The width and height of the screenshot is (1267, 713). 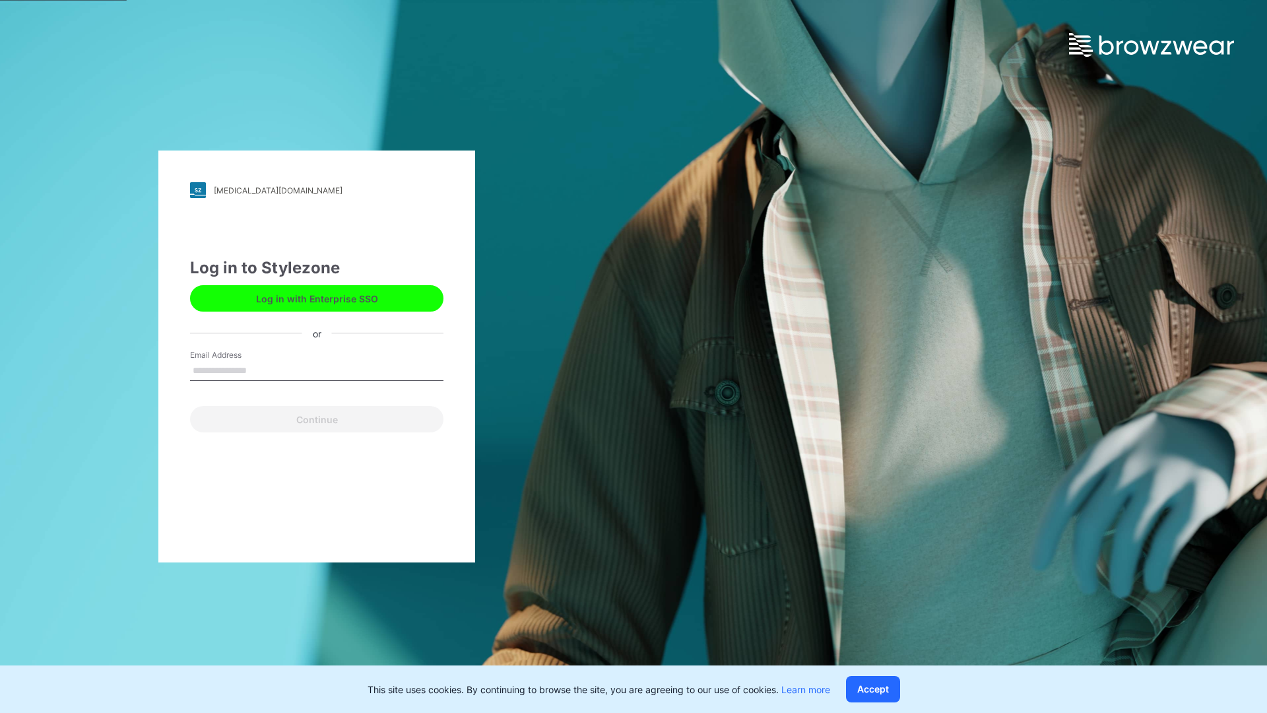 What do you see at coordinates (317, 298) in the screenshot?
I see `button: Log in with Enterprise SSO` at bounding box center [317, 298].